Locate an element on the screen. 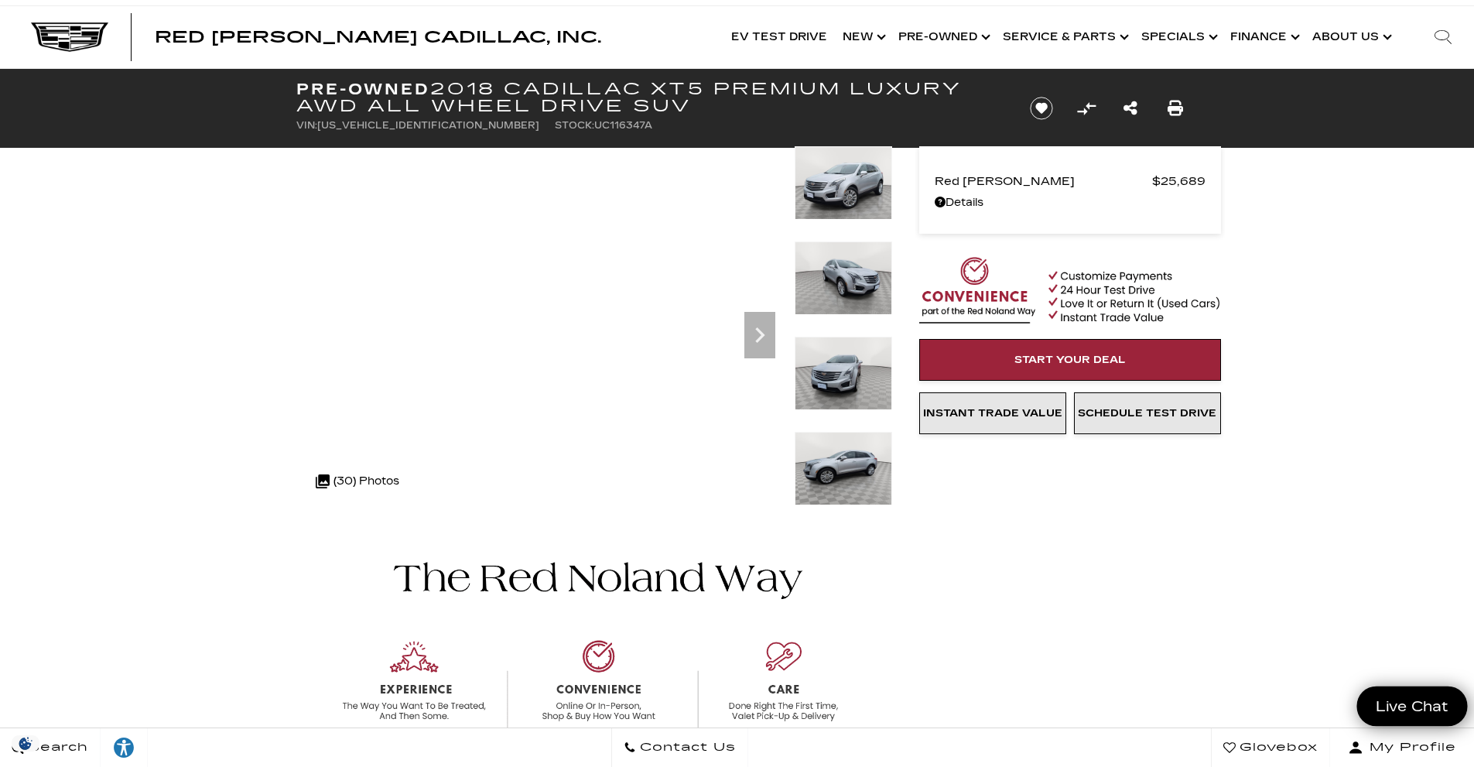 This screenshot has height=767, width=1474. span: Live Chat is located at coordinates (1412, 706).